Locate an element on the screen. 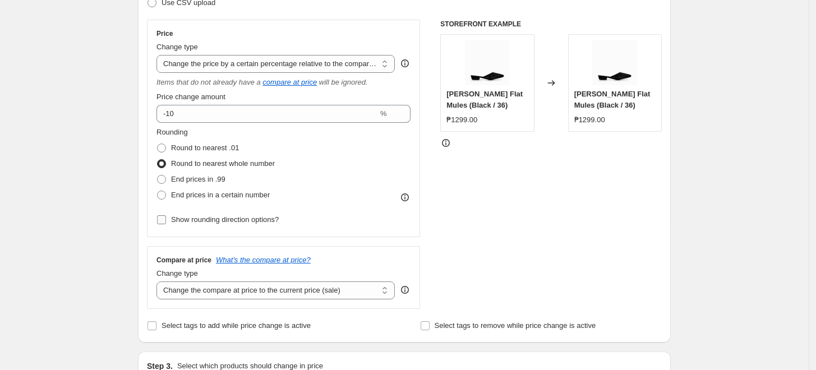 The height and width of the screenshot is (370, 816). i: What's the compare at price? is located at coordinates (263, 260).